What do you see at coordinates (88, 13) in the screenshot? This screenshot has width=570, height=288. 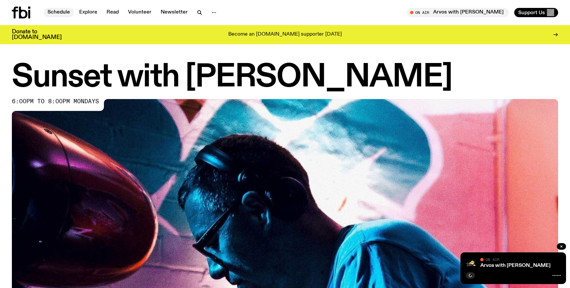 I see `a: Explore` at bounding box center [88, 13].